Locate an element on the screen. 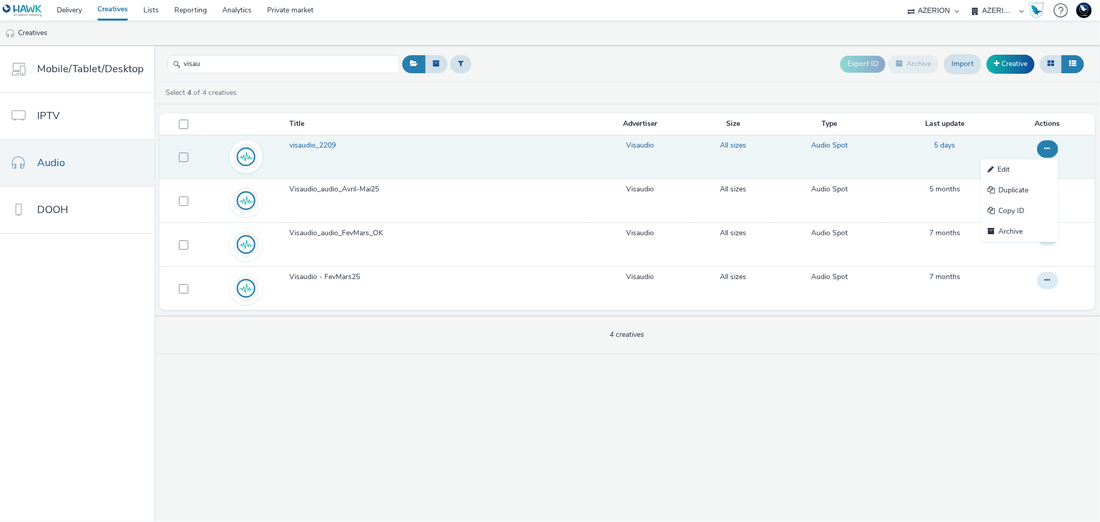 Image resolution: width=1100 pixels, height=522 pixels. a: Visaudio_audio_Avril-Mai25 is located at coordinates (438, 192).